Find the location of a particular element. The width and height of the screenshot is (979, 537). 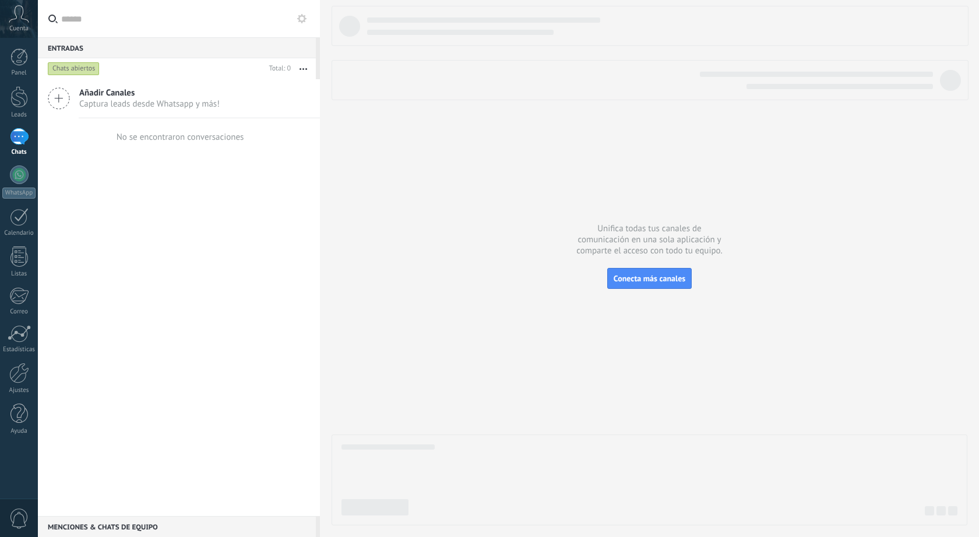

div: Entradas is located at coordinates (177, 48).